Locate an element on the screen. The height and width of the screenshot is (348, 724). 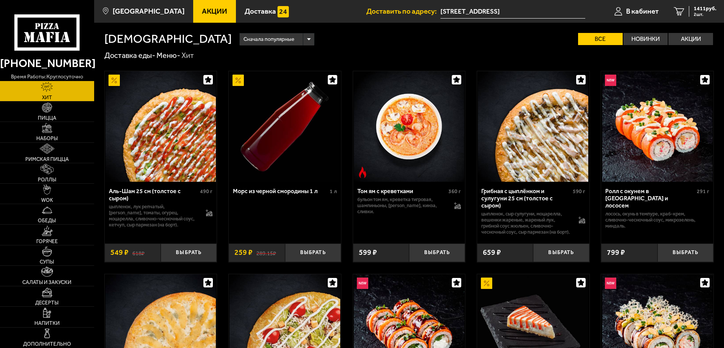
a: Острое блюдоТом ям с креветками is located at coordinates (409, 126).